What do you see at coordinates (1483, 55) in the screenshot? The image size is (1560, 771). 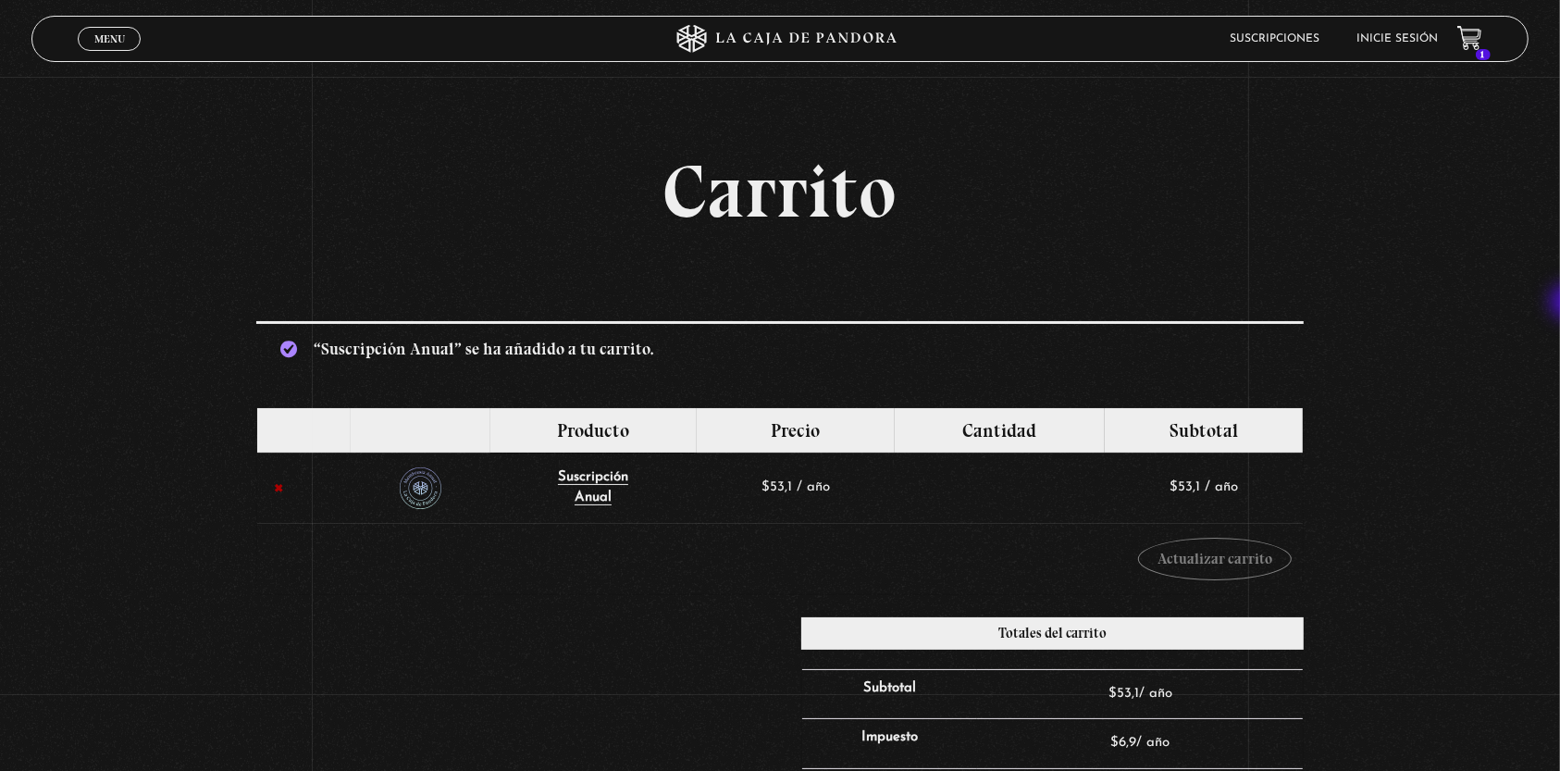 I see `span: 1` at bounding box center [1483, 55].